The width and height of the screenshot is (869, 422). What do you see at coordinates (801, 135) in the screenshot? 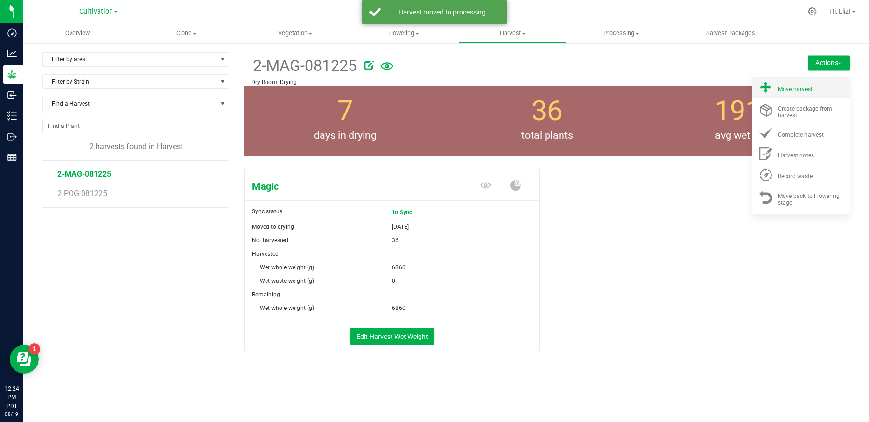
I see `span: Complete harvest` at bounding box center [801, 135].